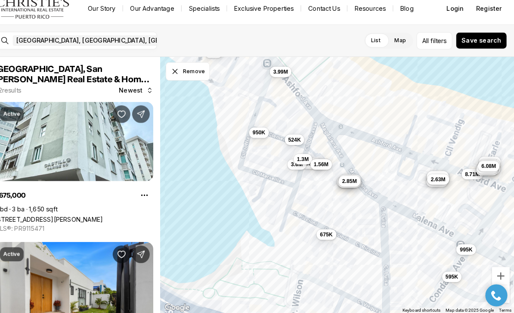 The image size is (514, 313). I want to click on span: Save search, so click(482, 47).